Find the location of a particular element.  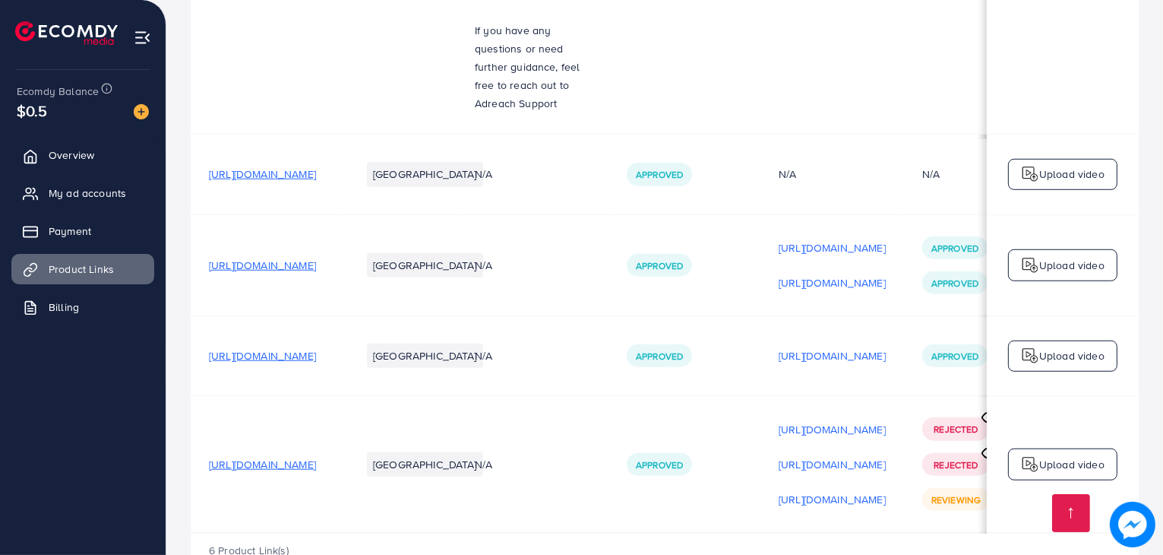

span: Product Links is located at coordinates (81, 269).